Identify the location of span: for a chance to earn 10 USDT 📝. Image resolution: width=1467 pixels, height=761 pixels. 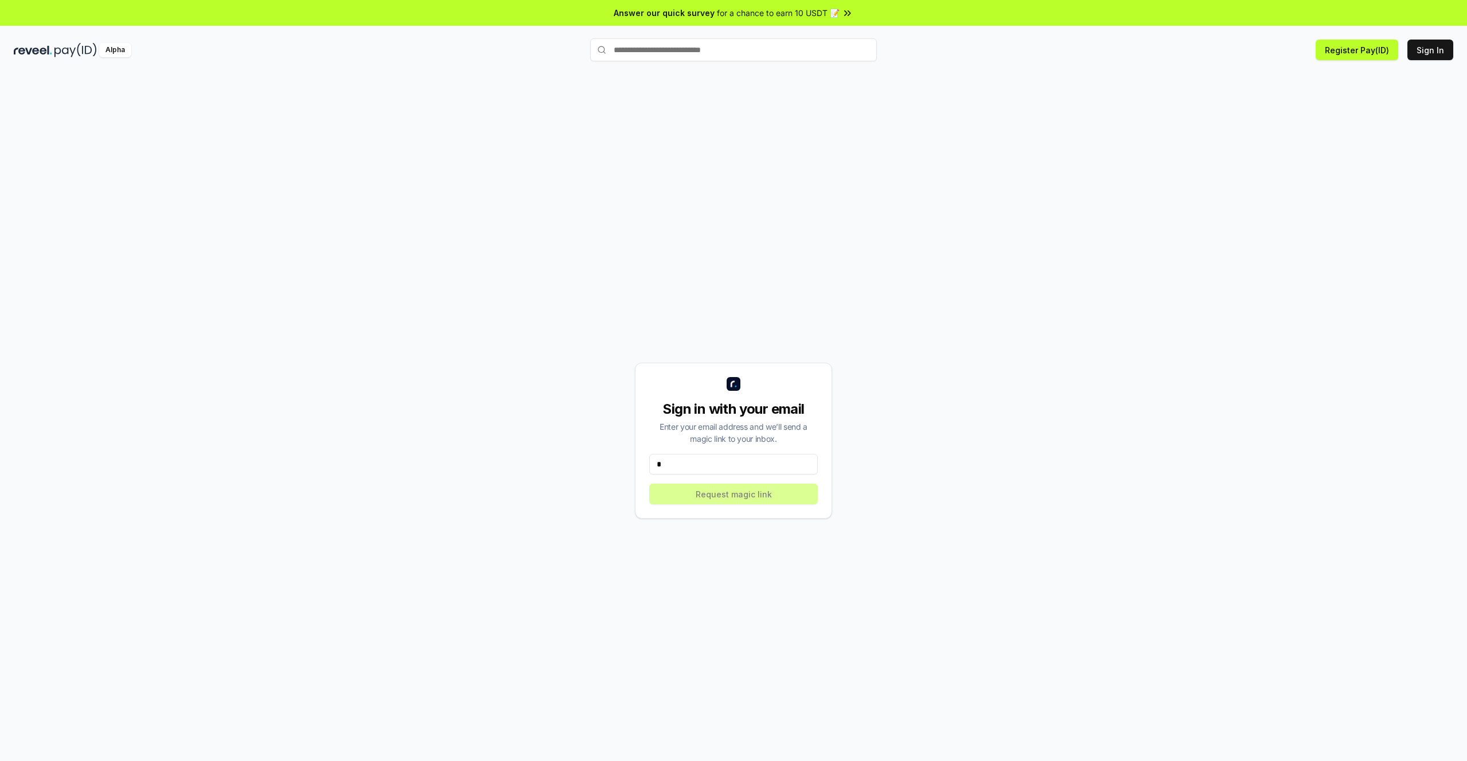
(778, 13).